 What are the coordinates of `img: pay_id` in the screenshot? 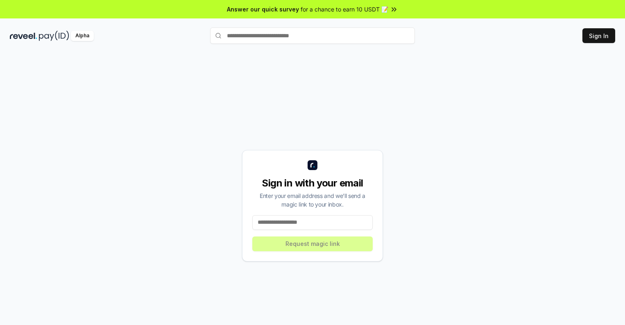 It's located at (54, 36).